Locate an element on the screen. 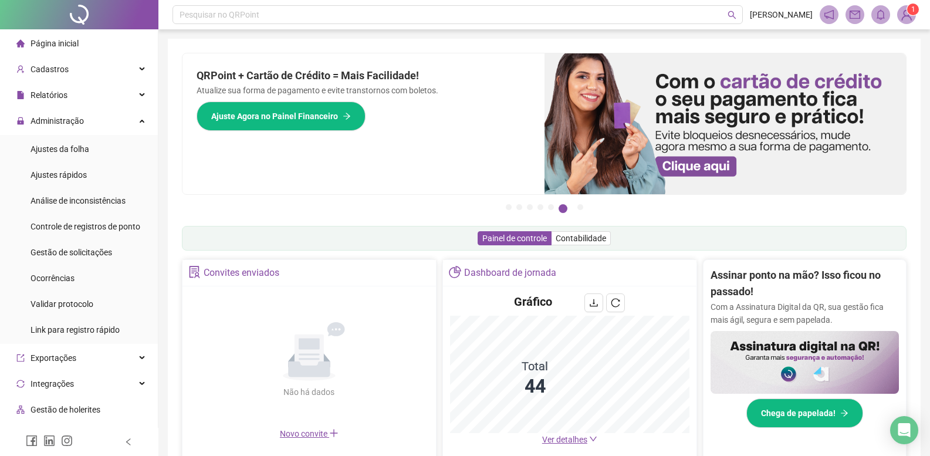 This screenshot has height=456, width=930. span: Ajuste Agora no Painel Financeiro is located at coordinates (274, 116).